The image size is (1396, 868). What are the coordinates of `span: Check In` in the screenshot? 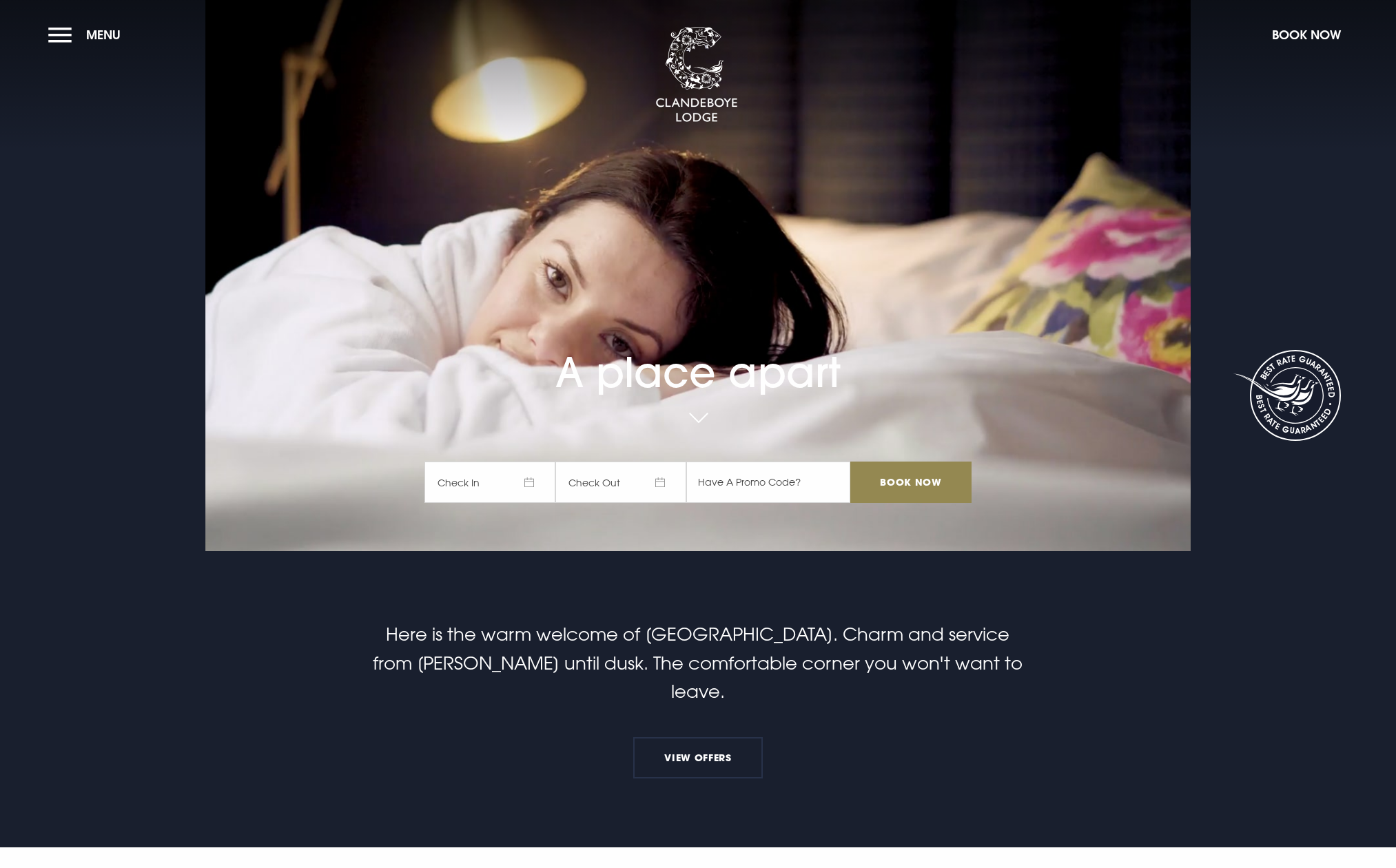 It's located at (490, 482).